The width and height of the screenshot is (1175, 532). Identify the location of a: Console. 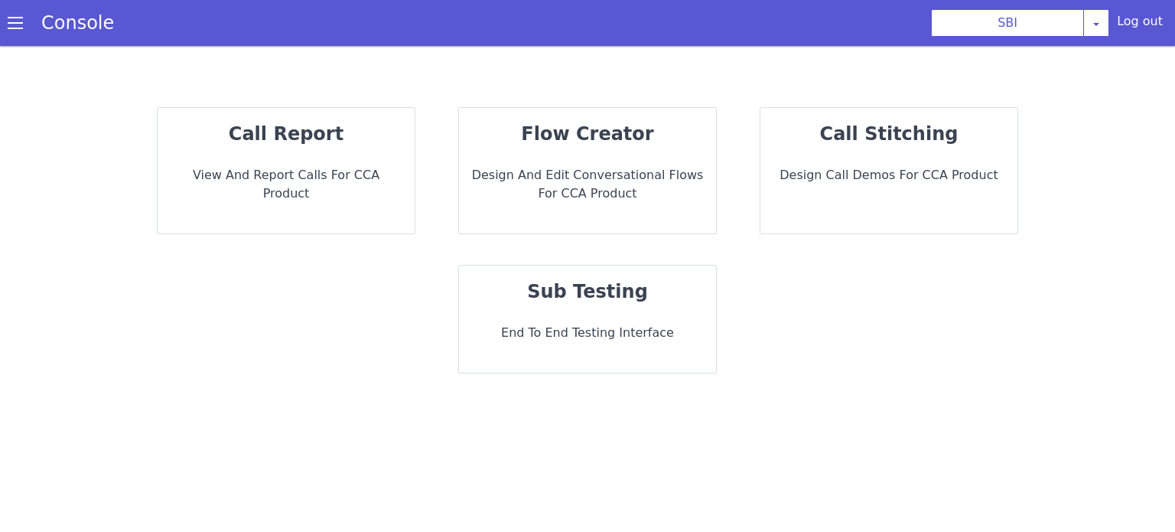
(77, 23).